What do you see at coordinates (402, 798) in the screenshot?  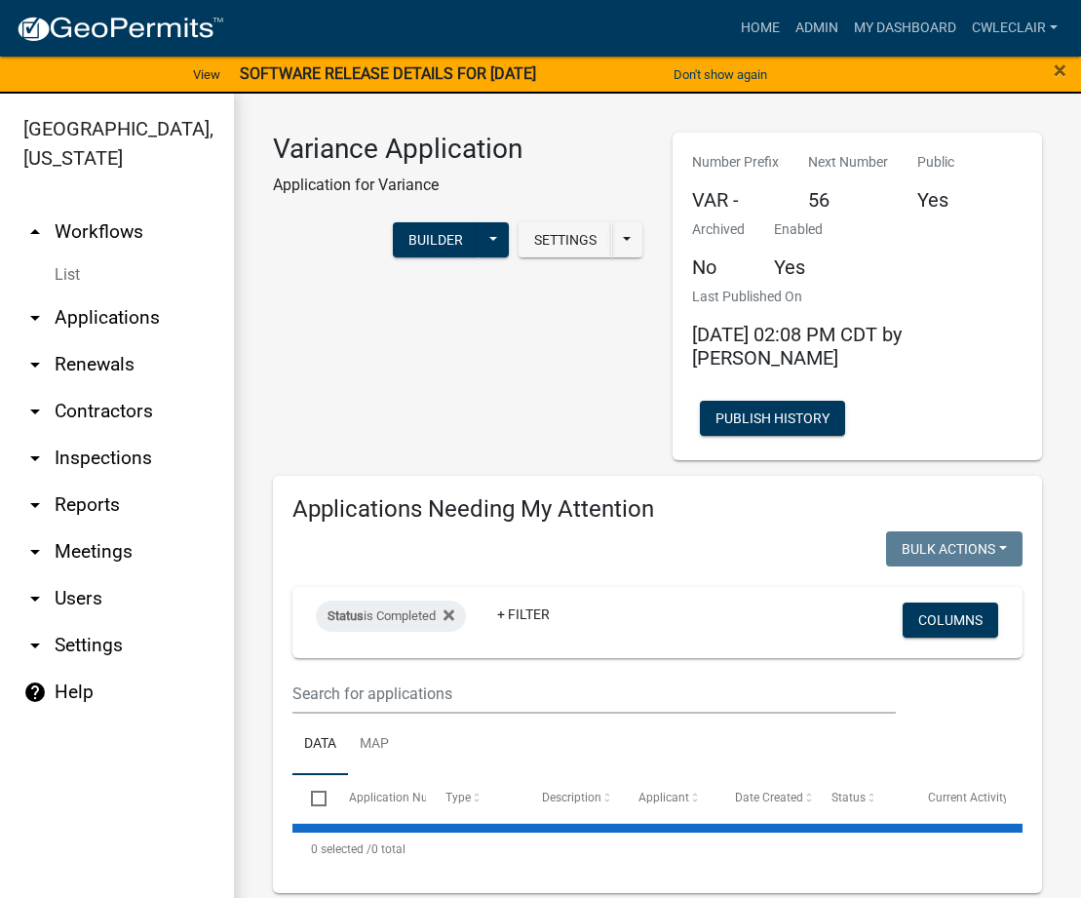 I see `span: Application Number` at bounding box center [402, 798].